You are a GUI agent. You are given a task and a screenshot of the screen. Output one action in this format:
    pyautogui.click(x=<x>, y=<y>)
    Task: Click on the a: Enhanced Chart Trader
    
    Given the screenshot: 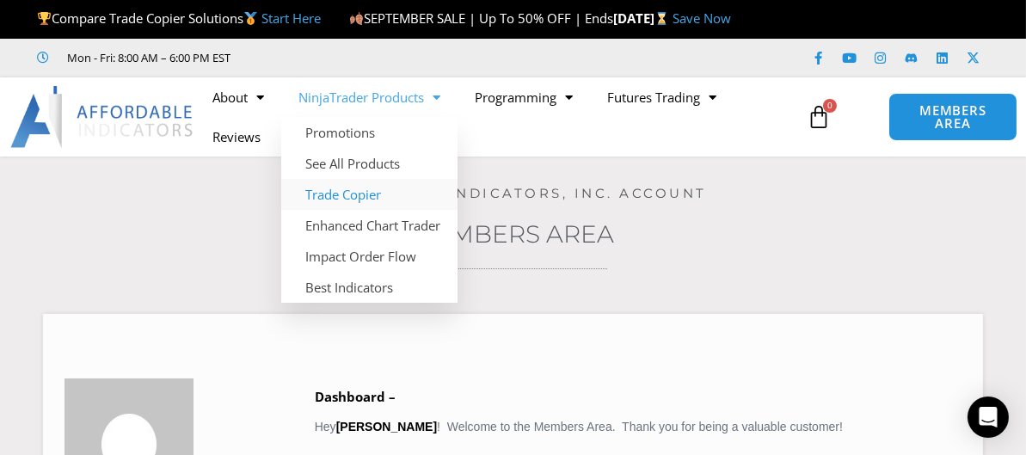 What is the action you would take?
    pyautogui.click(x=369, y=225)
    